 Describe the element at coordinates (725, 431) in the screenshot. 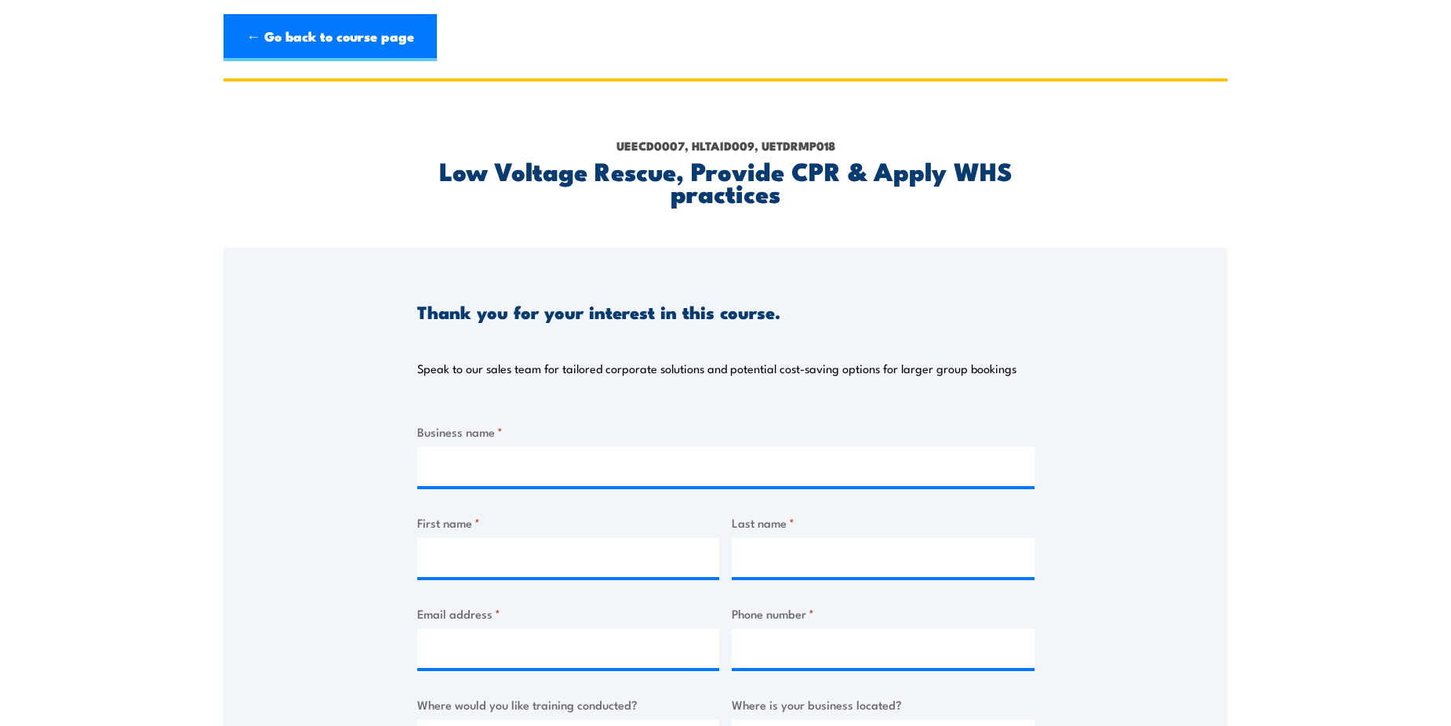

I see `label: Business name` at that location.